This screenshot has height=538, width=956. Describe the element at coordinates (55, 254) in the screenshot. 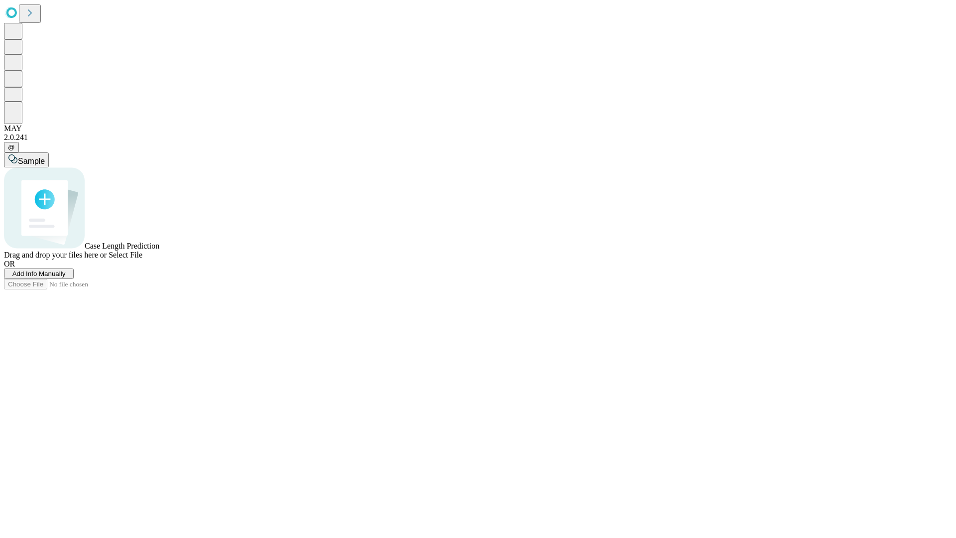

I see `span: Drag and drop your files here or` at that location.